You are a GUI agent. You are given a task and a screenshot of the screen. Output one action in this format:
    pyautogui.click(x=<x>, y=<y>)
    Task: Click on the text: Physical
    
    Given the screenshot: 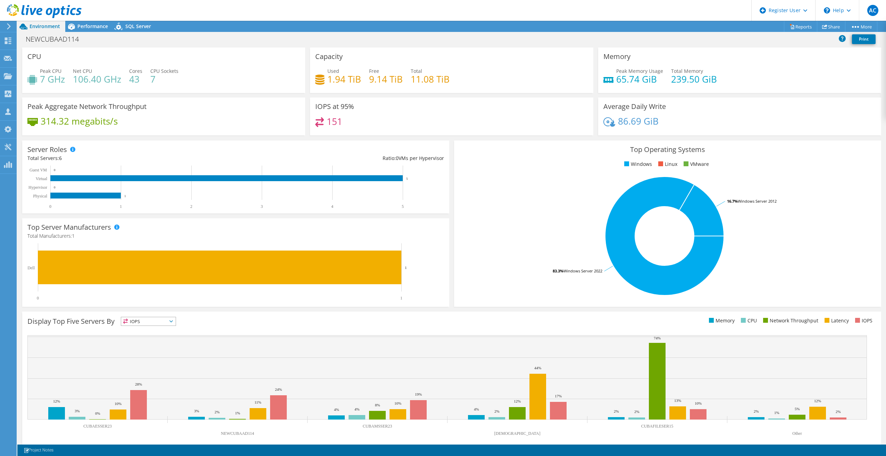 What is the action you would take?
    pyautogui.click(x=40, y=196)
    